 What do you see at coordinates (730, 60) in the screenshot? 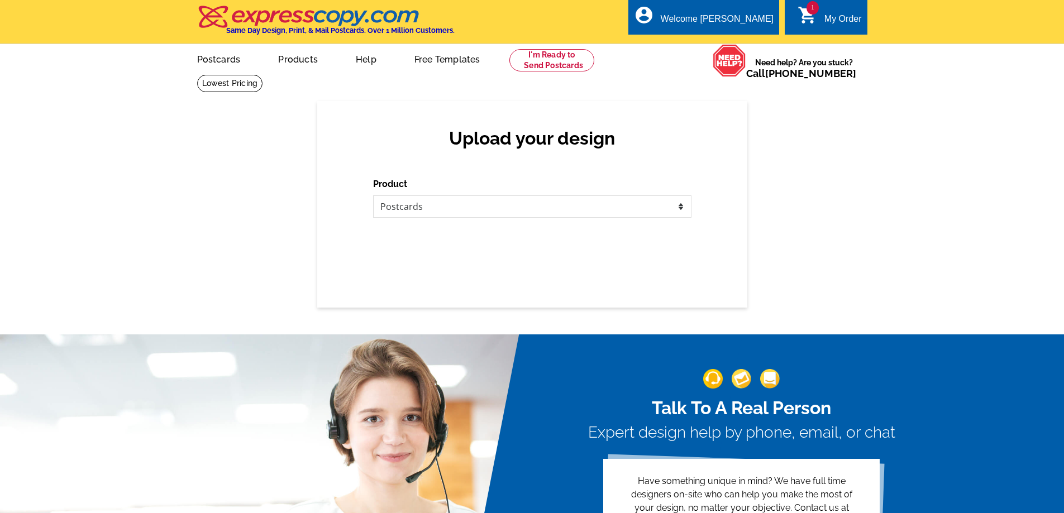
I see `img: help` at bounding box center [730, 60].